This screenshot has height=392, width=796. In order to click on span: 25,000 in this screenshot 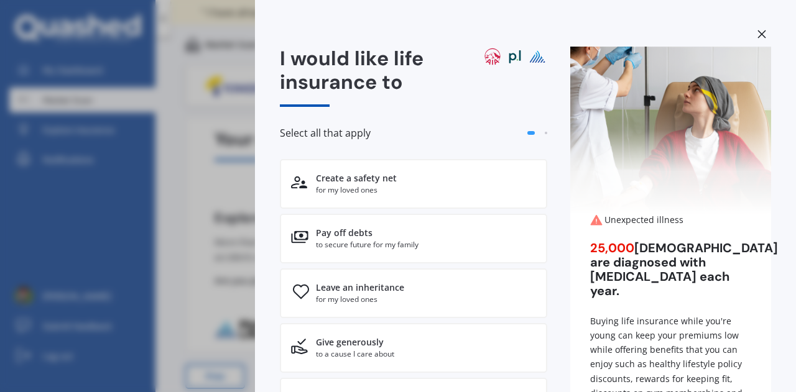, I will do `click(612, 248)`.